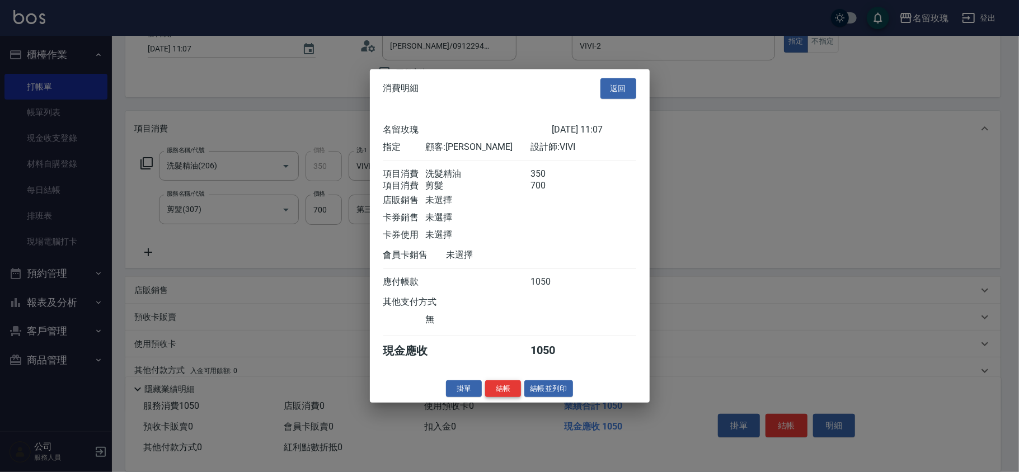 Image resolution: width=1019 pixels, height=472 pixels. I want to click on div: 洗髮精油, so click(478, 173).